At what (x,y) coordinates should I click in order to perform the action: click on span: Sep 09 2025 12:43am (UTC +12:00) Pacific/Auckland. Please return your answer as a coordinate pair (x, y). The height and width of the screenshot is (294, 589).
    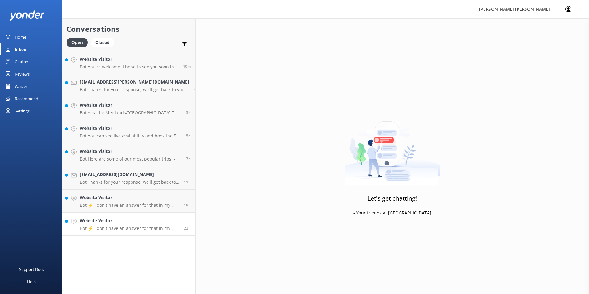
    Looking at the image, I should click on (187, 182).